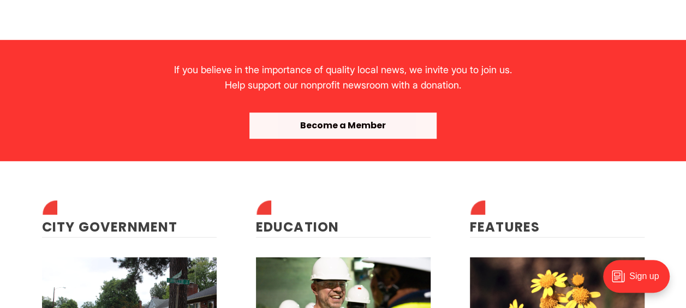 The image size is (686, 308). Describe the element at coordinates (343, 78) in the screenshot. I see `div: If you believe in the importance of quality local news, we invite you to join us. Help support ou...` at that location.